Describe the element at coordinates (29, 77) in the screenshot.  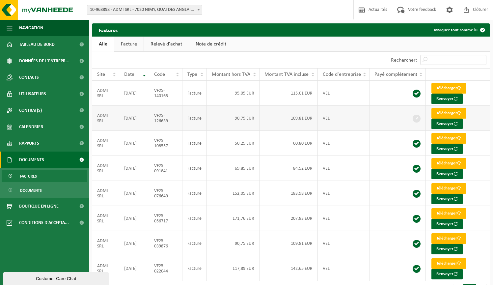
I see `span: Contacts` at that location.